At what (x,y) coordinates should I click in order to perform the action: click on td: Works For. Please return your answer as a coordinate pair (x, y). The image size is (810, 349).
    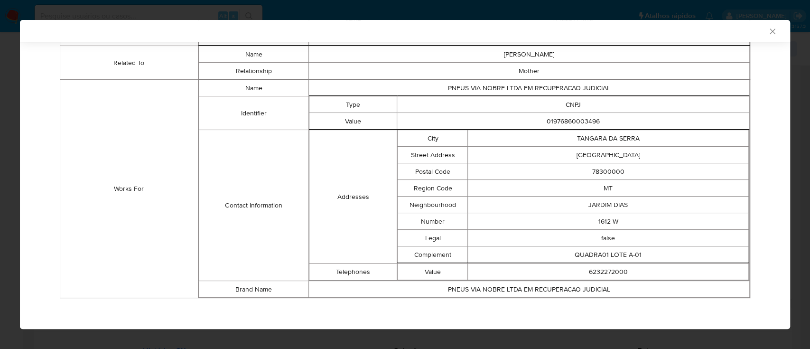
    Looking at the image, I should click on (129, 189).